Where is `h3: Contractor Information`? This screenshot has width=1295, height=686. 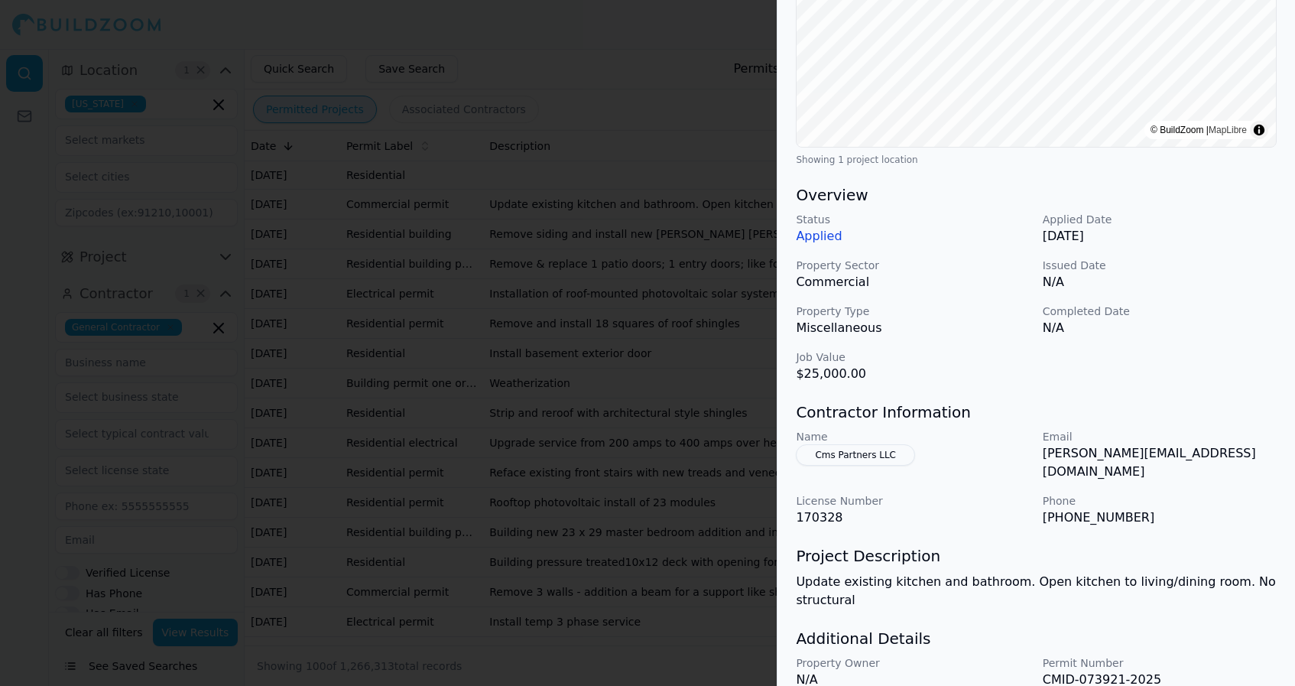
h3: Contractor Information is located at coordinates (1036, 412).